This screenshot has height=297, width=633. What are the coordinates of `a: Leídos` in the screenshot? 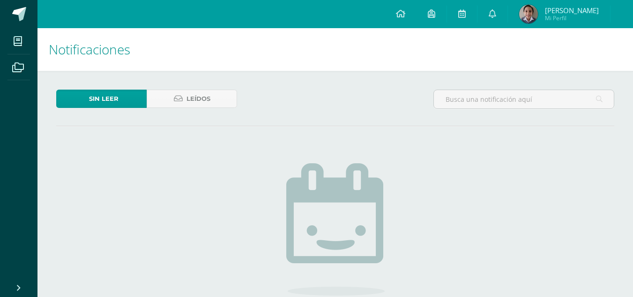 It's located at (192, 98).